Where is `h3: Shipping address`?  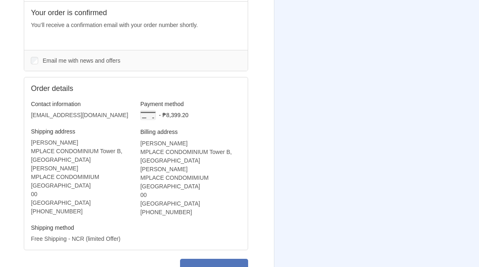 h3: Shipping address is located at coordinates (81, 132).